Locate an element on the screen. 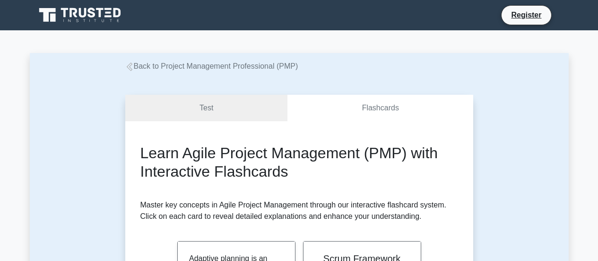  p: Master key concepts in Agile Project Management through our interactive flashcard system. Click o... is located at coordinates (299, 211).